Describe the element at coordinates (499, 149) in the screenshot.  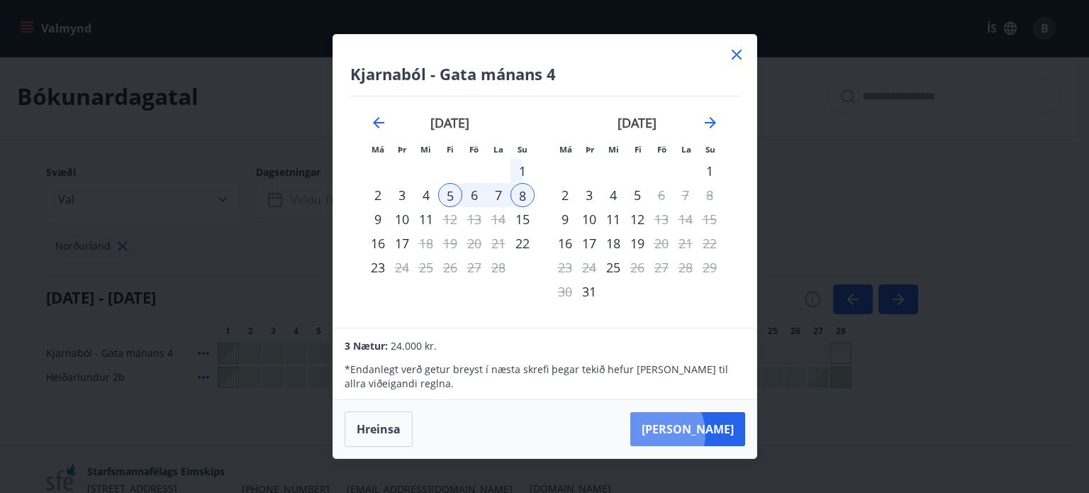
I see `small: La` at that location.